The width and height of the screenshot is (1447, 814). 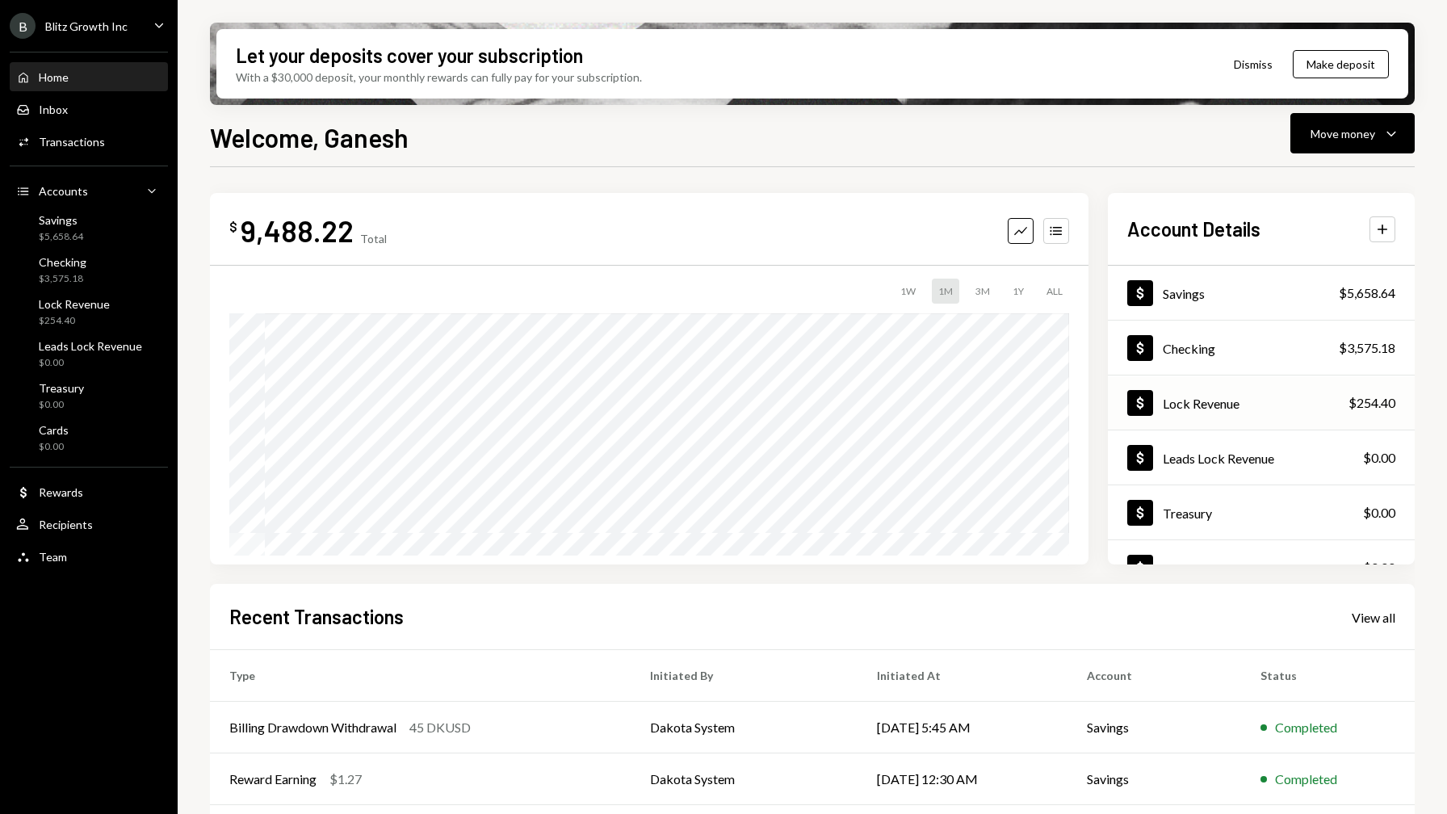 I want to click on h2: Recent Transactions, so click(x=317, y=616).